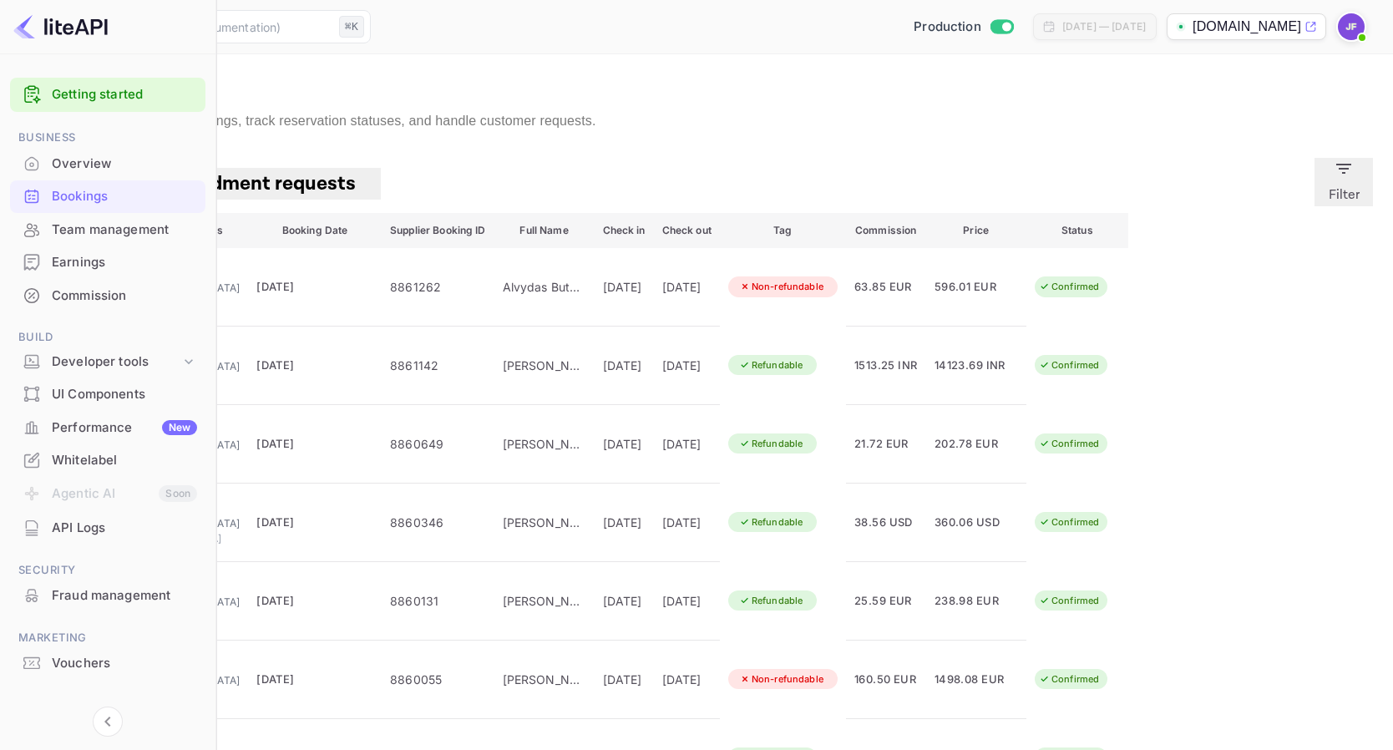 Image resolution: width=1393 pixels, height=750 pixels. Describe the element at coordinates (438, 365) in the screenshot. I see `div: 8861142` at that location.